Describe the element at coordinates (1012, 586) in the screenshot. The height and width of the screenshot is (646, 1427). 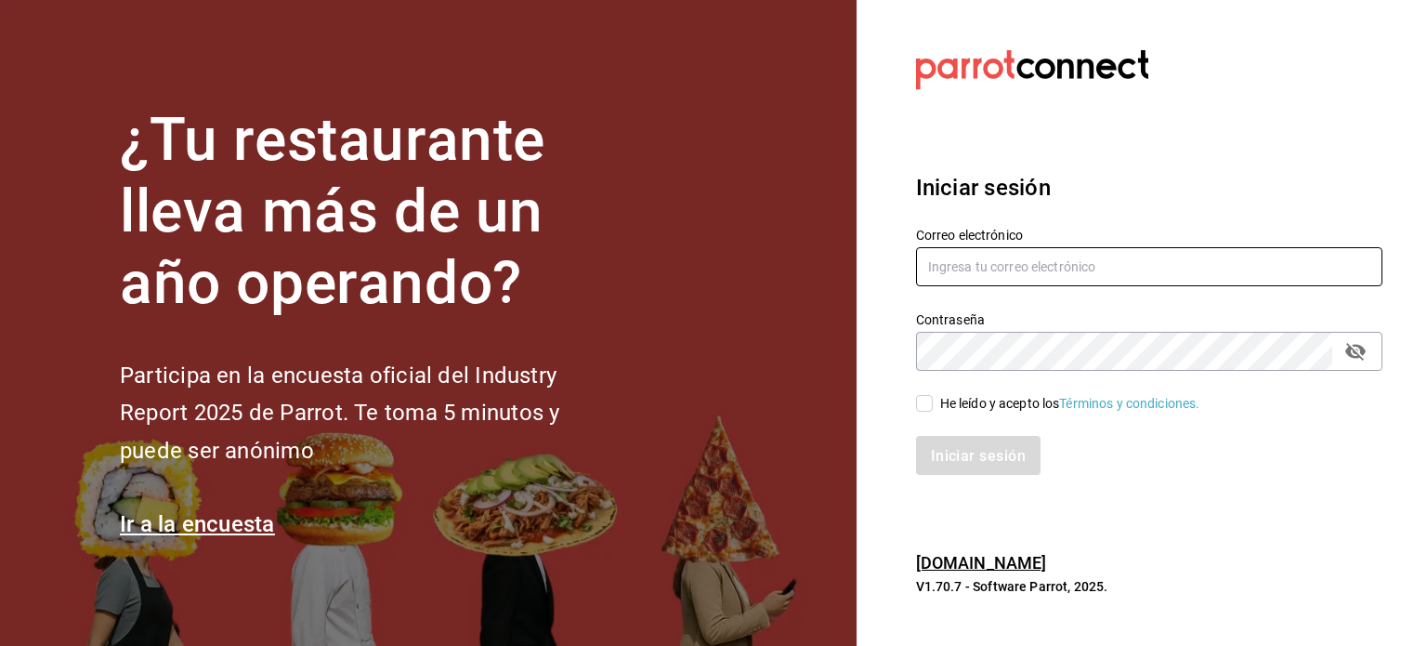
I see `font: V1.70.7 - Software Parrot, 2025.` at that location.